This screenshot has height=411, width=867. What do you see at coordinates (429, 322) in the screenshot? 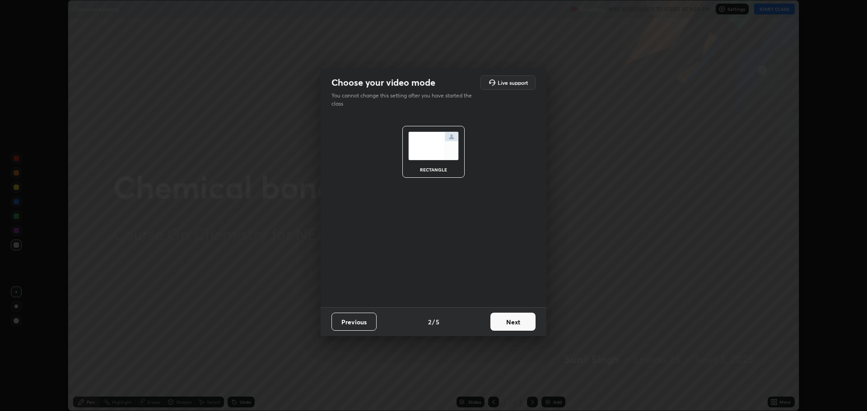
I see `h4: 2` at bounding box center [429, 322].